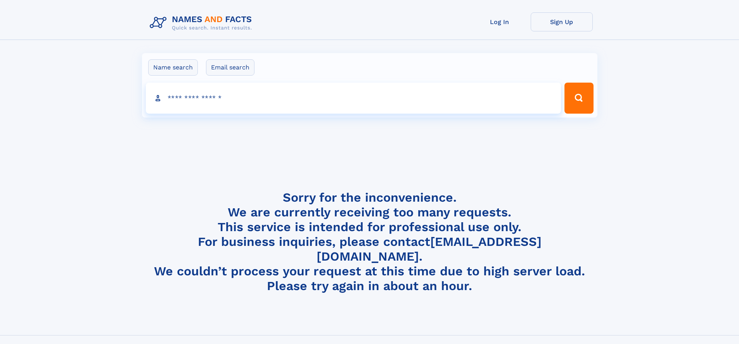 The width and height of the screenshot is (739, 344). Describe the element at coordinates (370, 242) in the screenshot. I see `h4: Sorry for the inconvenience. We are currently receiving too many requests. This service is intend...` at that location.